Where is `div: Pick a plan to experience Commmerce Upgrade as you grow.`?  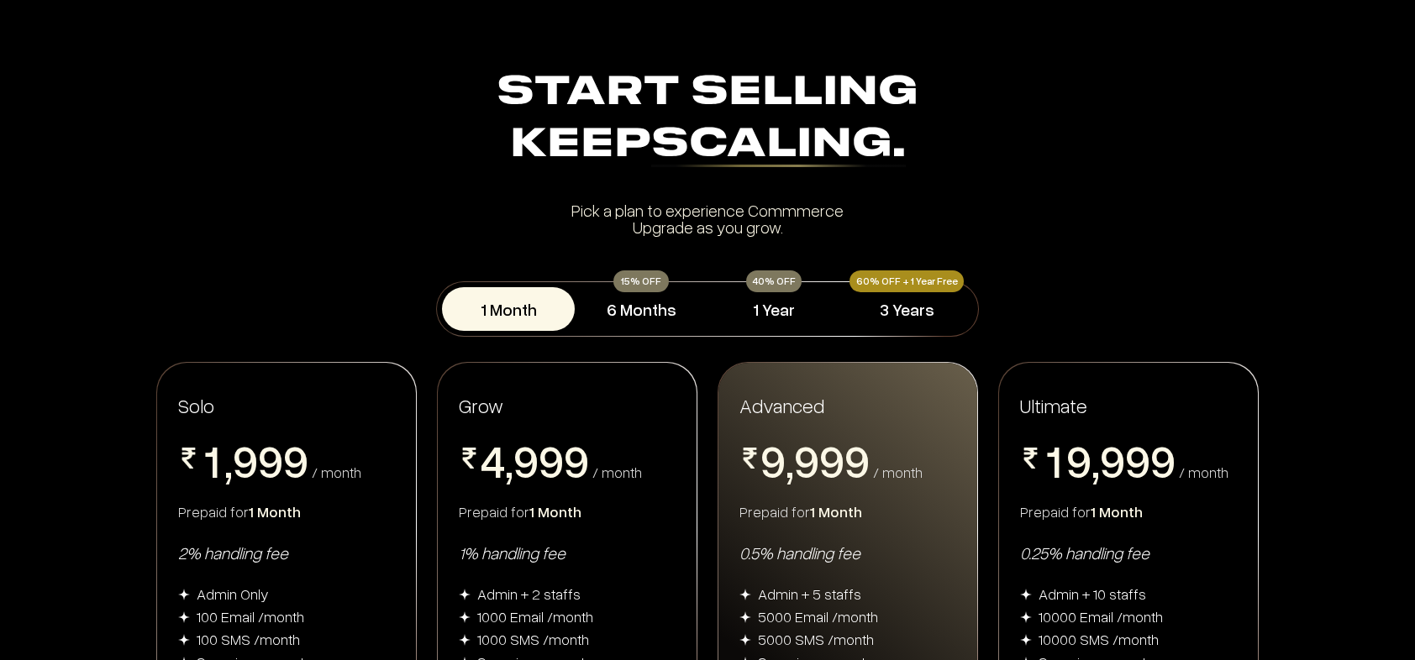
div: Pick a plan to experience Commmerce Upgrade as you grow. is located at coordinates (707, 218).